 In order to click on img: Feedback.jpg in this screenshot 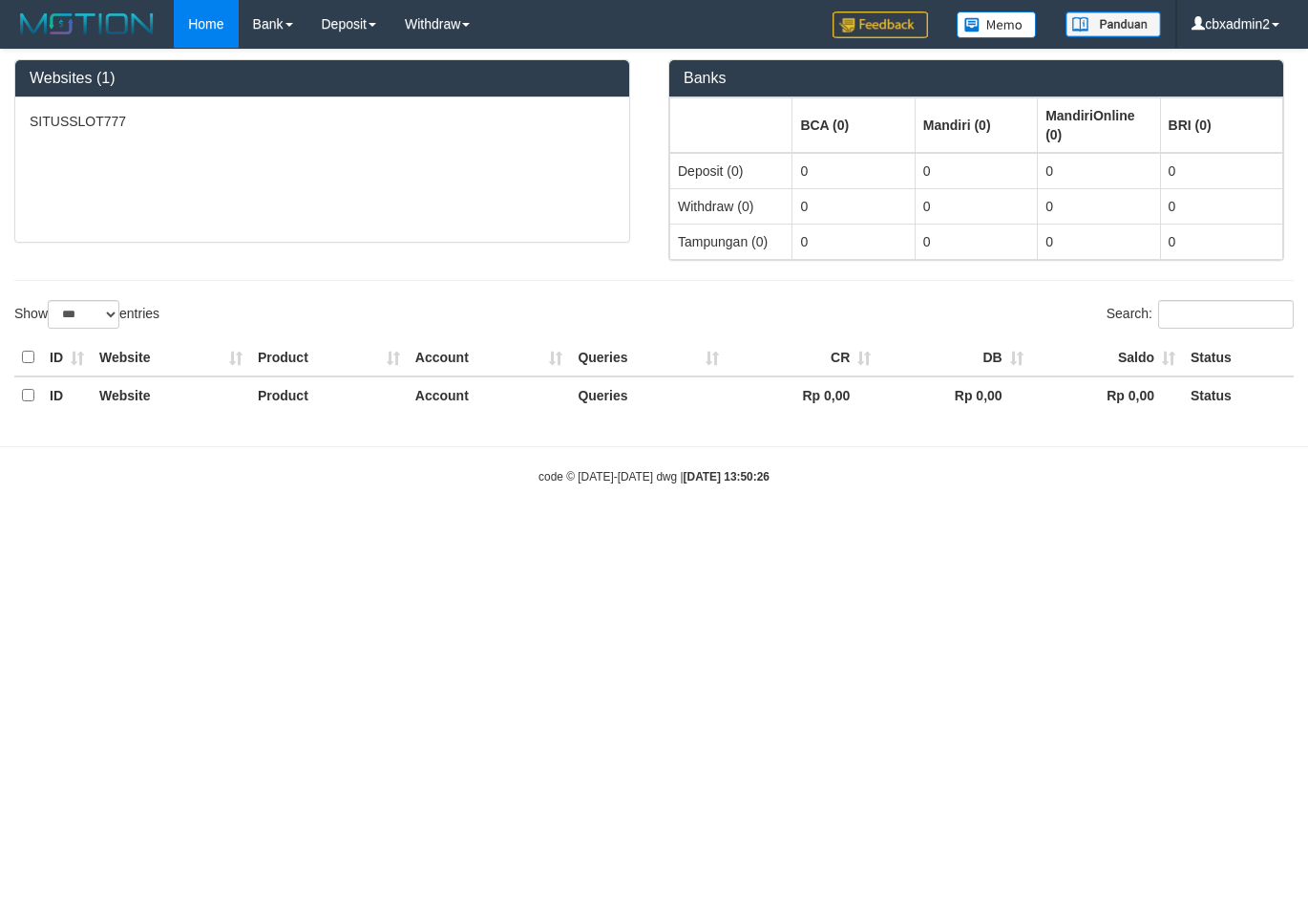, I will do `click(881, 25)`.